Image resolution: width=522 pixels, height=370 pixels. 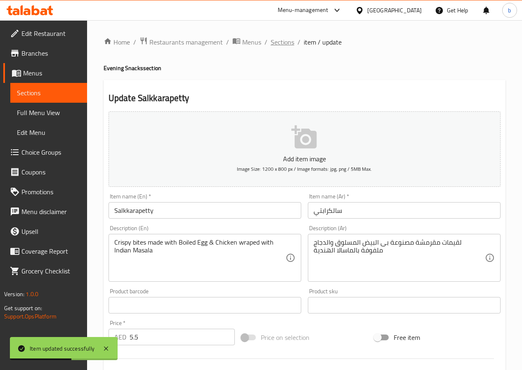 I want to click on input: Please enter product barcode, so click(x=205, y=305).